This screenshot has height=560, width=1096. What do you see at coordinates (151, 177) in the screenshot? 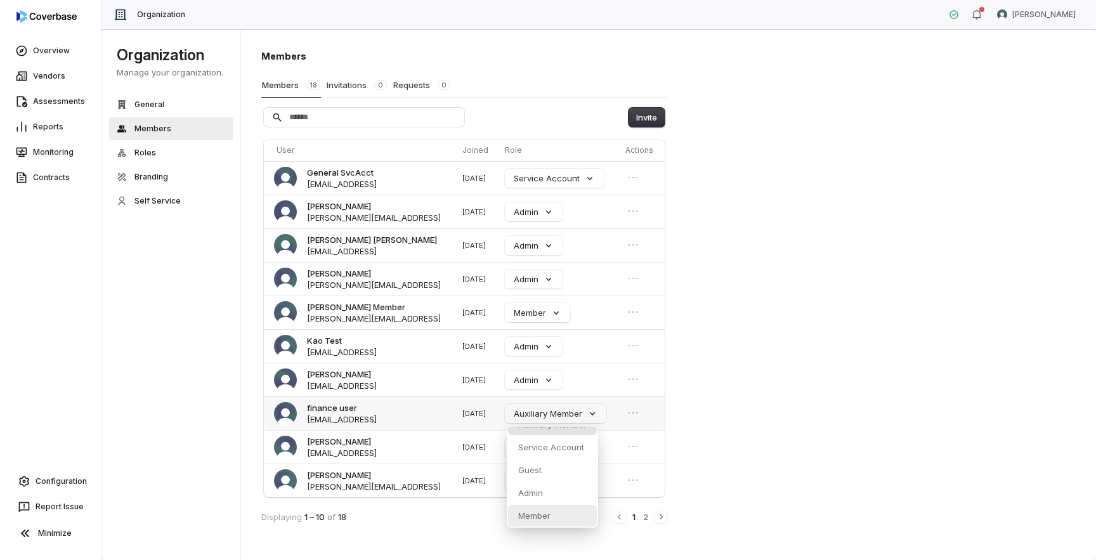
I see `span: Branding` at bounding box center [151, 177].